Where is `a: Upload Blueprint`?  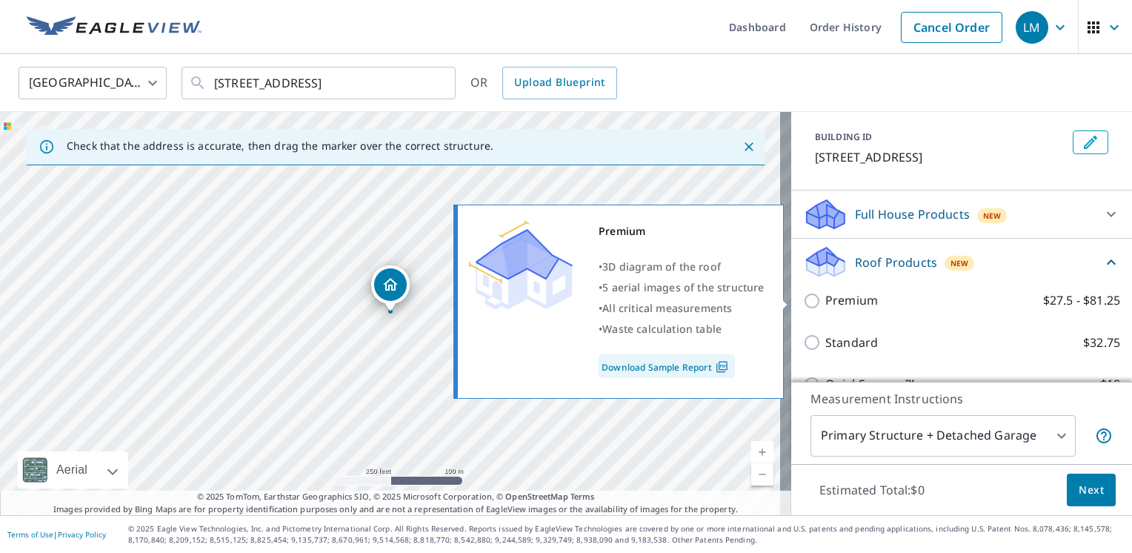 a: Upload Blueprint is located at coordinates (559, 83).